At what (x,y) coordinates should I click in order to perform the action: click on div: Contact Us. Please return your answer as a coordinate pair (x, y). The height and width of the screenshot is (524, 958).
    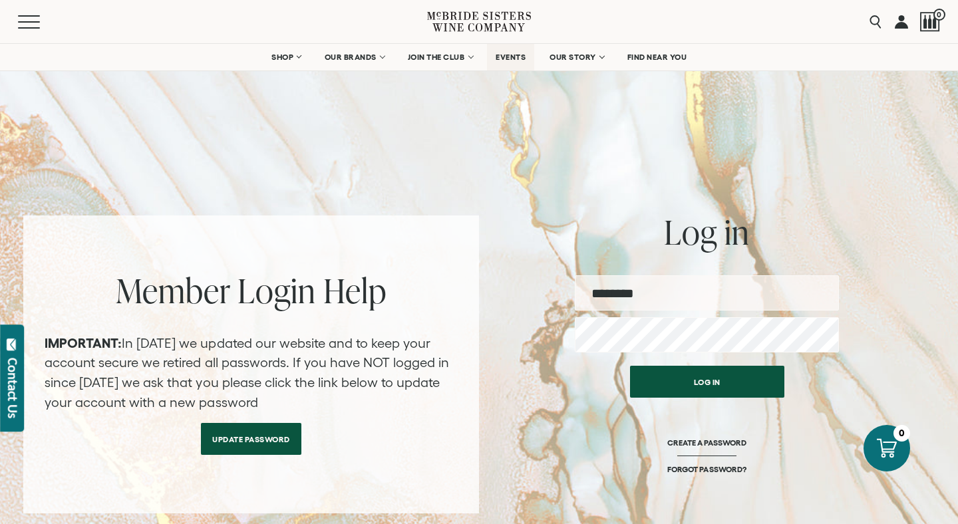
    Looking at the image, I should click on (13, 388).